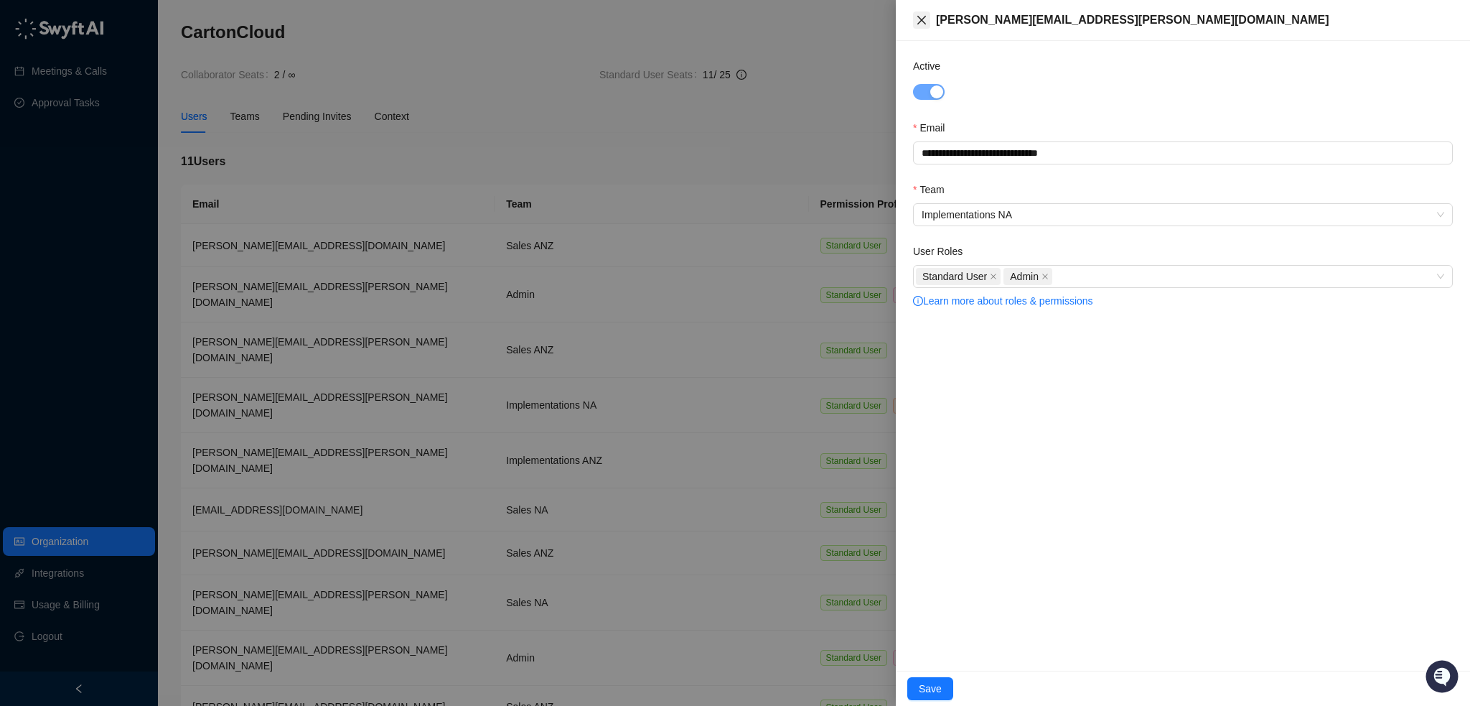 Image resolution: width=1470 pixels, height=706 pixels. I want to click on div: Start new chat, so click(142, 137).